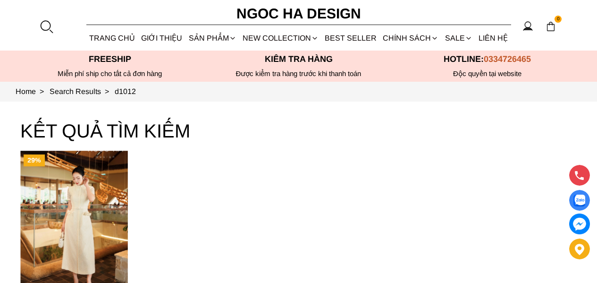  What do you see at coordinates (110, 59) in the screenshot?
I see `p: Freeship` at bounding box center [110, 59].